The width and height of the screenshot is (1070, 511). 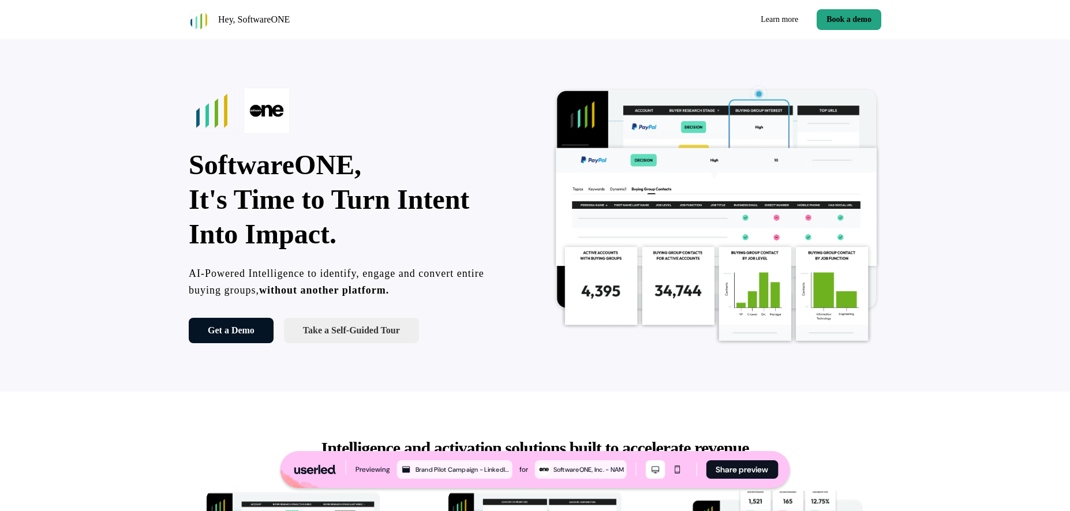 I want to click on a: Take a Self-Guided Tour, so click(x=352, y=331).